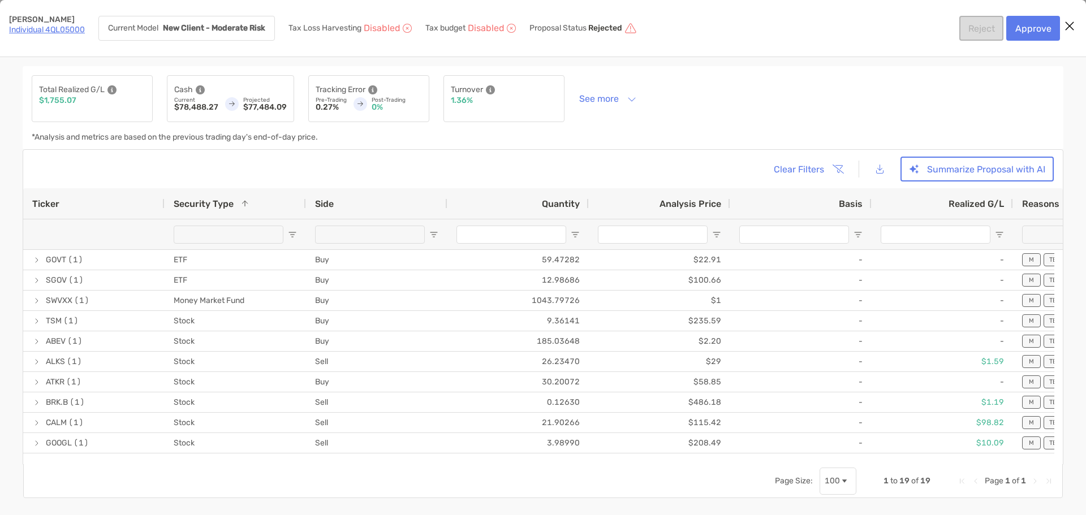 The image size is (1086, 515). I want to click on div: 59.47282, so click(518, 260).